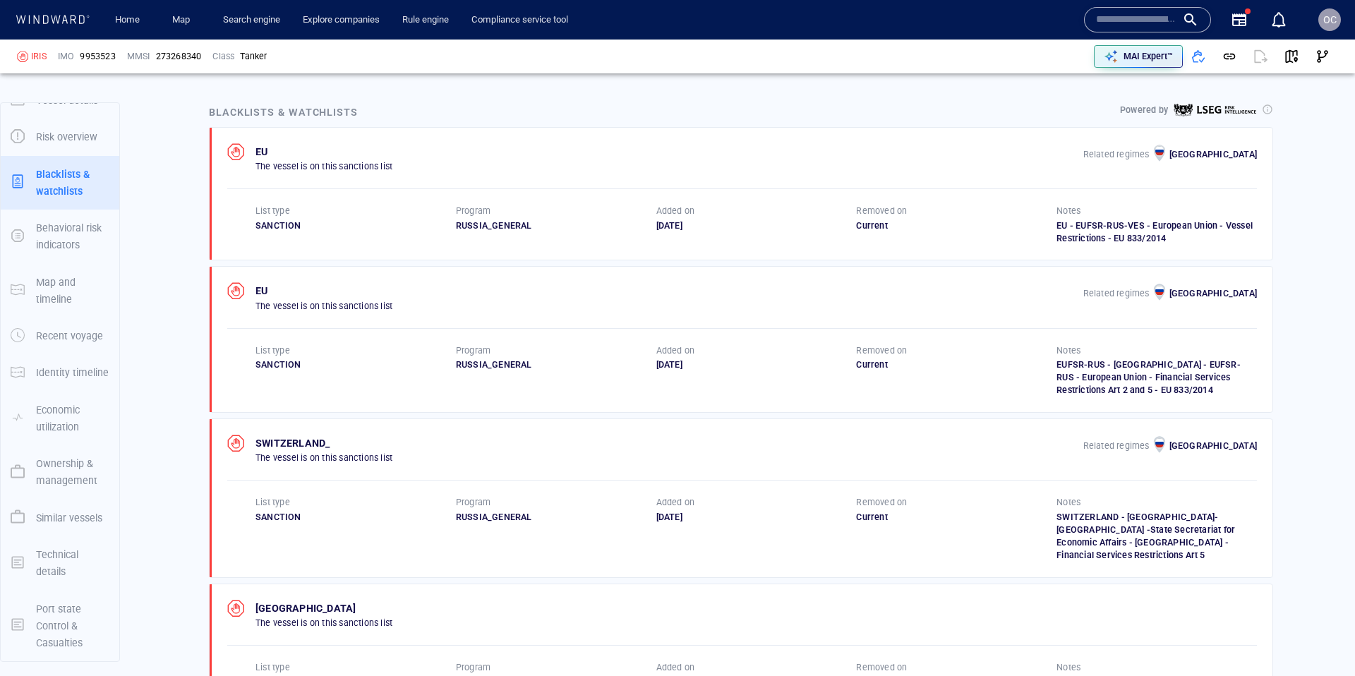 Image resolution: width=1355 pixels, height=676 pixels. Describe the element at coordinates (1323, 56) in the screenshot. I see `button: Visual Link Analysis` at that location.